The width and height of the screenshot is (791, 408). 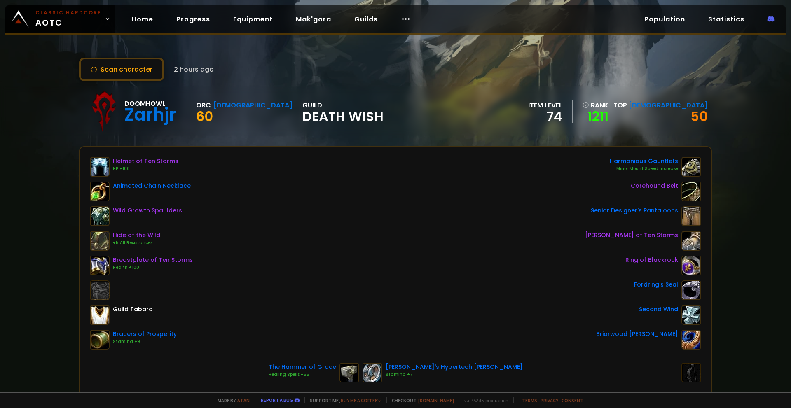 I want to click on div: +5 All Resistances, so click(x=136, y=243).